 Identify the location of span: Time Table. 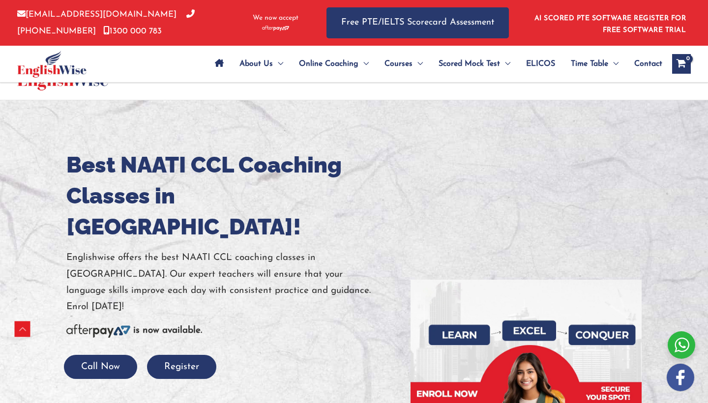
(590, 64).